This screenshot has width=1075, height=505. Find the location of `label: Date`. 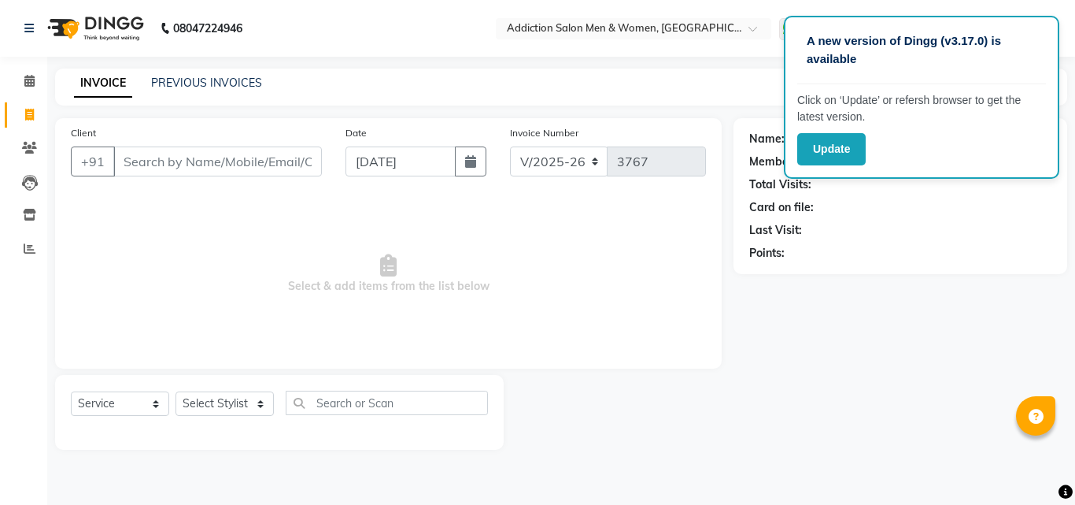

label: Date is located at coordinates (356, 133).